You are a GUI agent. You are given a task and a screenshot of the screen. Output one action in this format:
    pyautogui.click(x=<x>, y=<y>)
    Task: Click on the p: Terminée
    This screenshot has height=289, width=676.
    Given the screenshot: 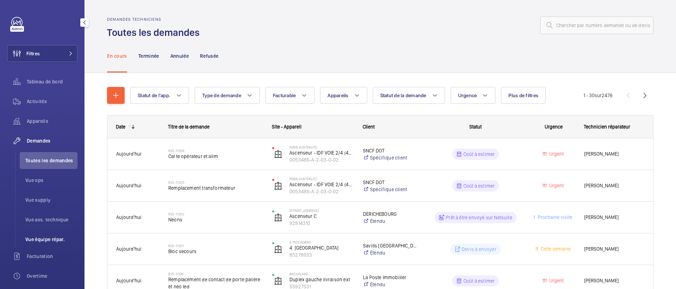 What is the action you would take?
    pyautogui.click(x=149, y=56)
    